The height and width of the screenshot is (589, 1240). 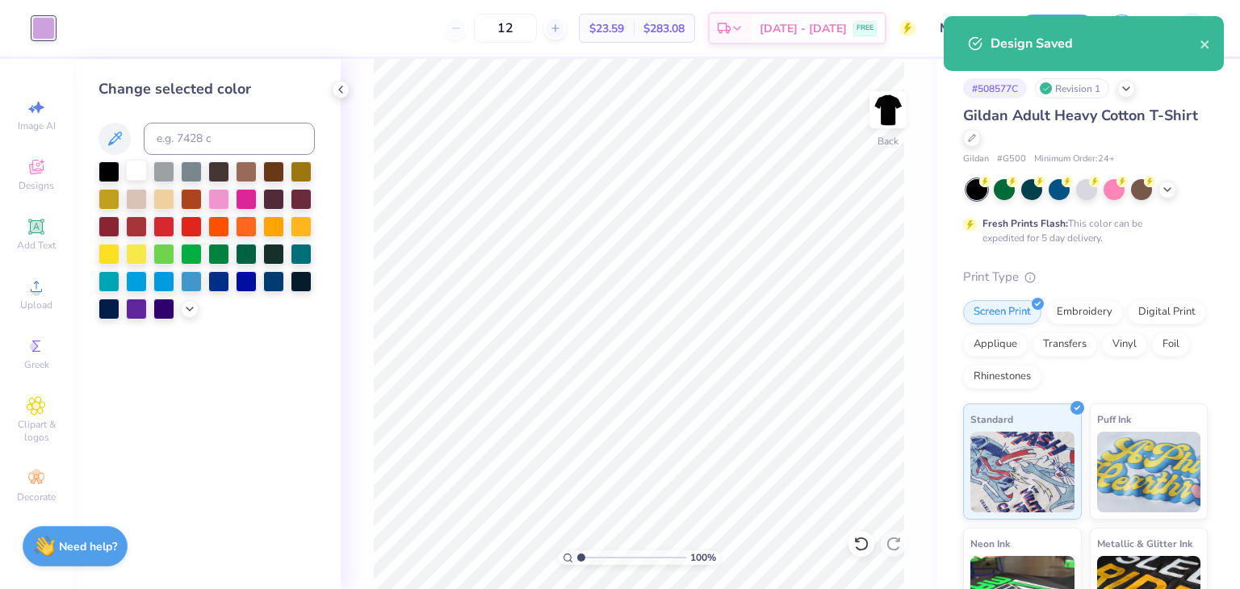 I want to click on span: Designs, so click(x=36, y=186).